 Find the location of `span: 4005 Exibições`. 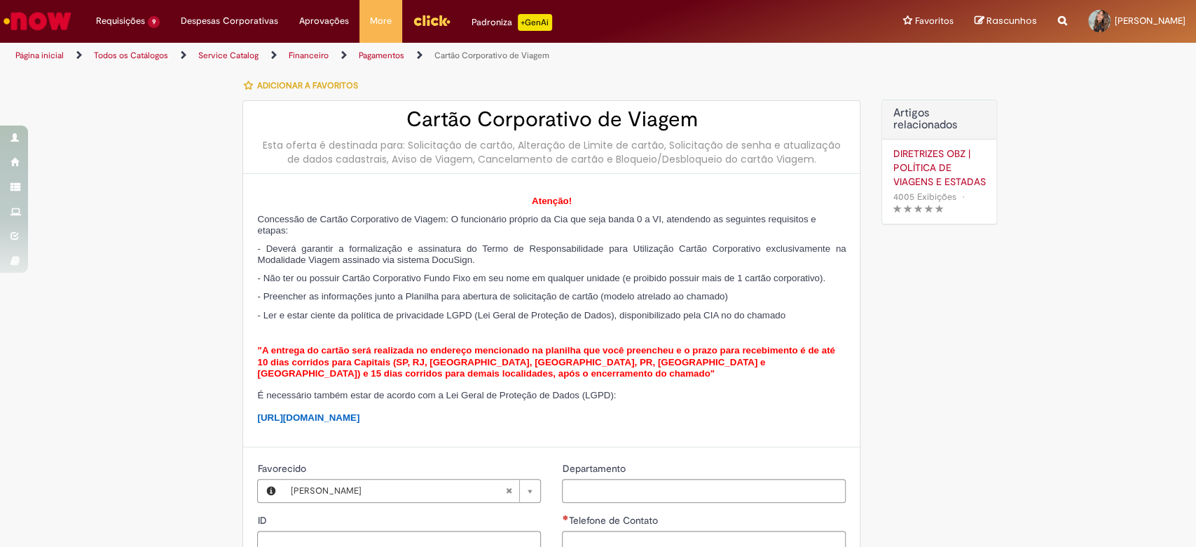

span: 4005 Exibições is located at coordinates (924, 196).